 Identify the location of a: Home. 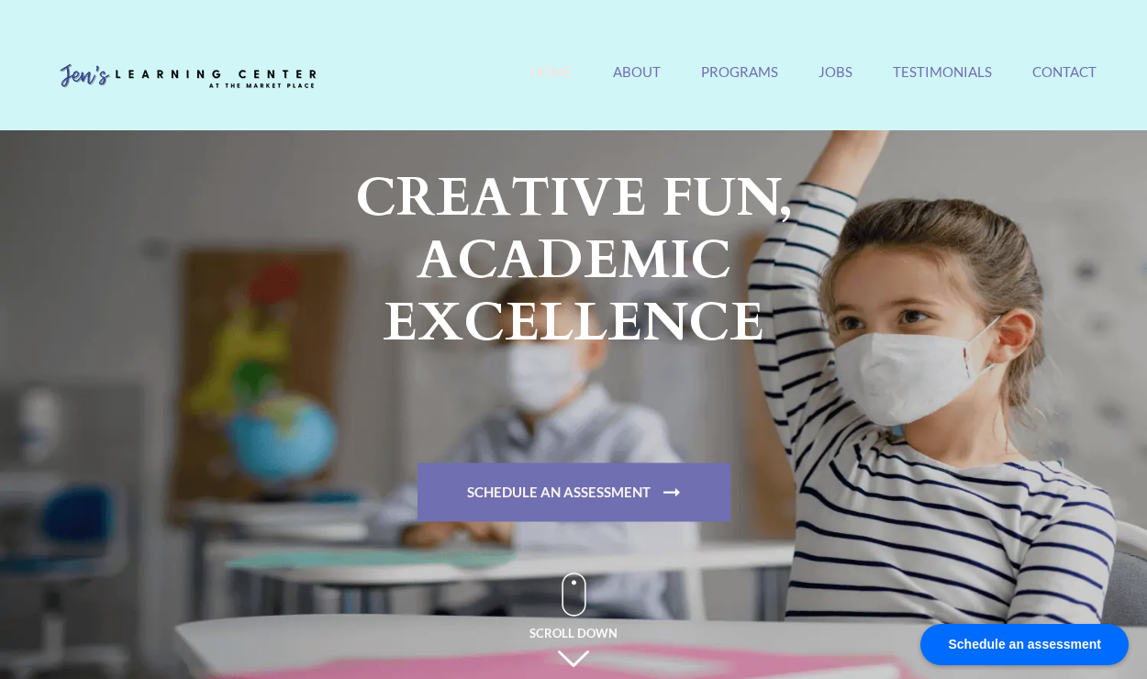
(551, 83).